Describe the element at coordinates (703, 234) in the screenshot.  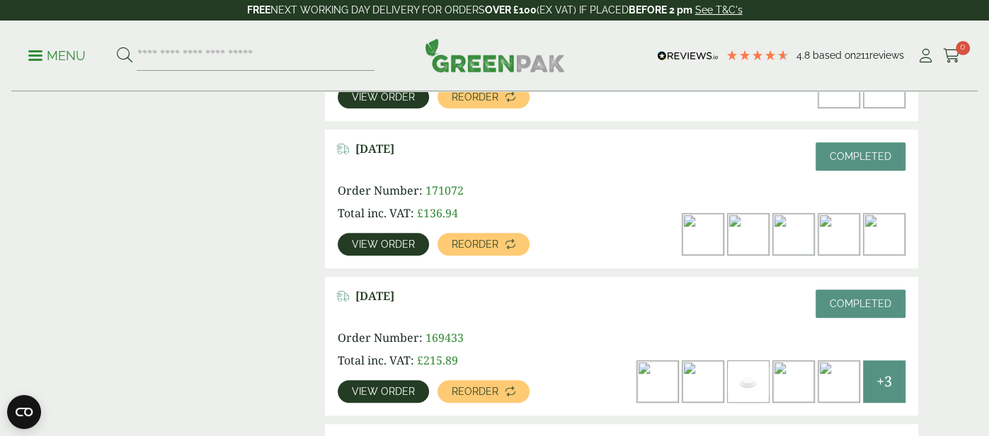
I see `img: Standard-Kraft-Clamshell-Burger-Box-with-Chicken-Burger-300x200.jpg` at that location.